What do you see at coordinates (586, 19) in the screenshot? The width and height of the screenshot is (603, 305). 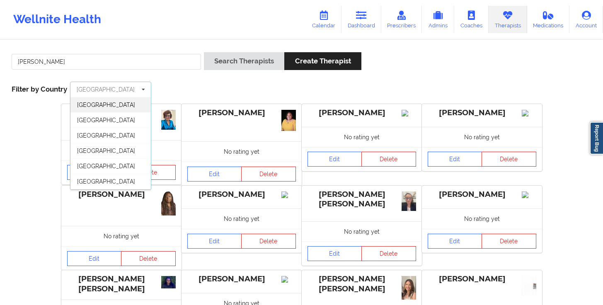 I see `a: Account` at bounding box center [586, 19].